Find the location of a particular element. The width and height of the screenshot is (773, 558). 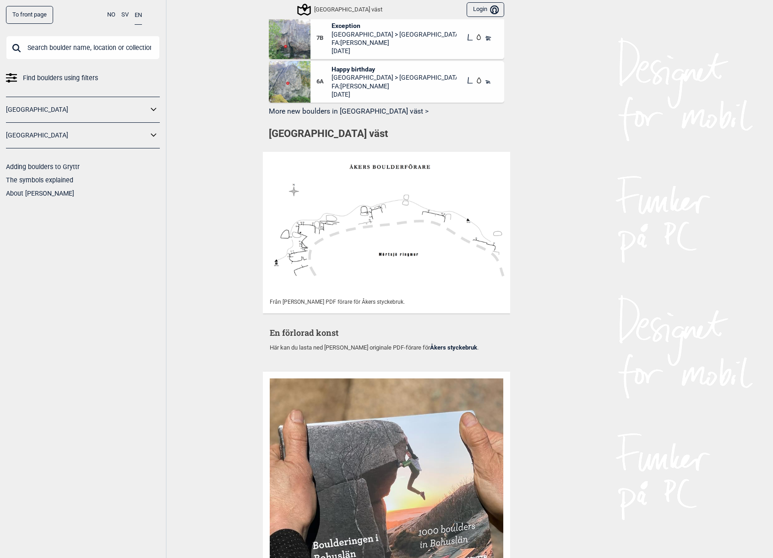

span: Happy birthday is located at coordinates (395, 69).